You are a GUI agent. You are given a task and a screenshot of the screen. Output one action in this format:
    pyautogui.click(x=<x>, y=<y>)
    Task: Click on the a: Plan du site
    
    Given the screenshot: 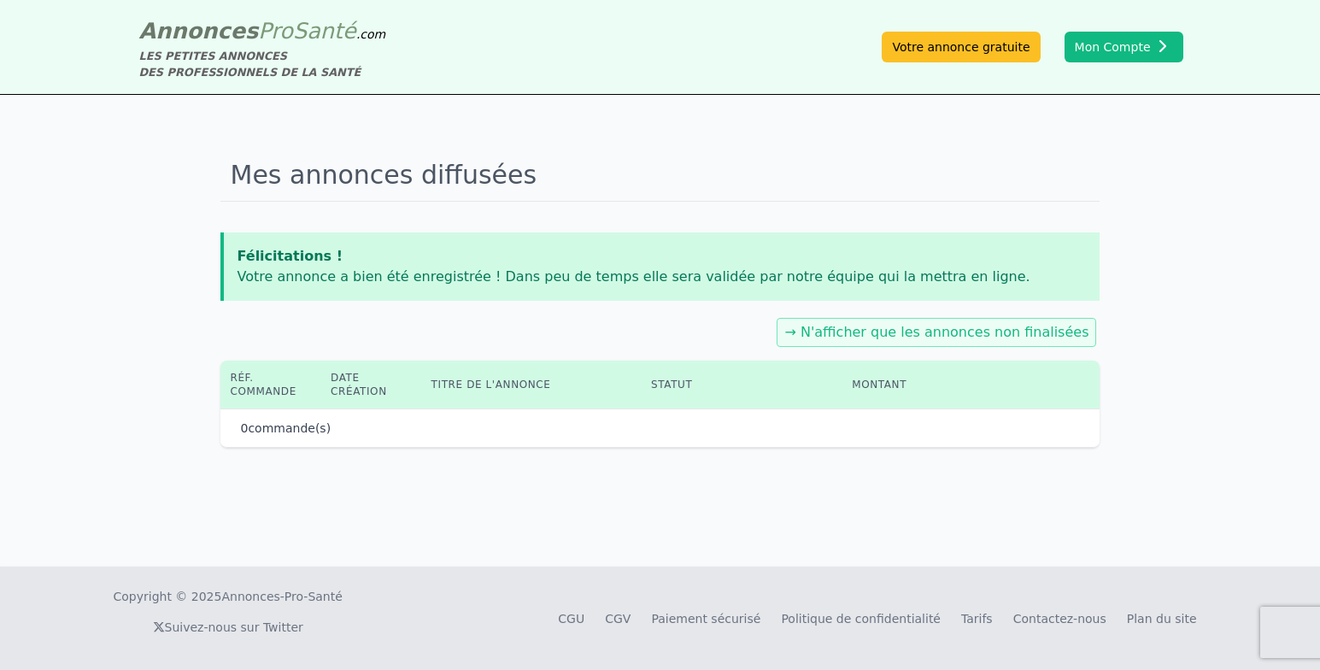 What is the action you would take?
    pyautogui.click(x=1162, y=619)
    